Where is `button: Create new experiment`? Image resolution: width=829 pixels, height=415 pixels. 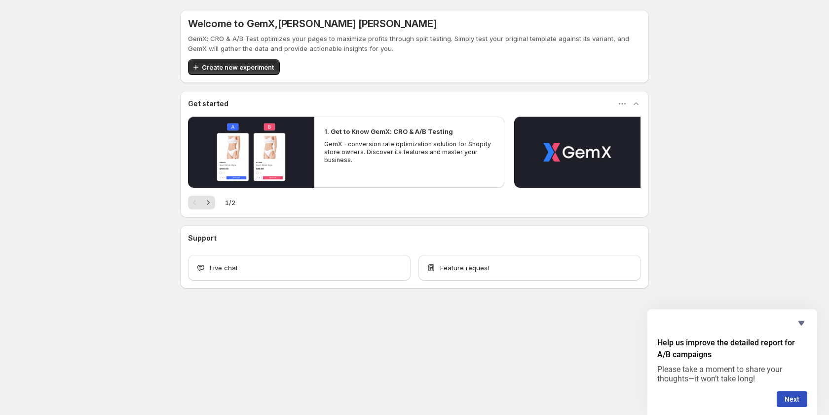
button: Create new experiment is located at coordinates (234, 67).